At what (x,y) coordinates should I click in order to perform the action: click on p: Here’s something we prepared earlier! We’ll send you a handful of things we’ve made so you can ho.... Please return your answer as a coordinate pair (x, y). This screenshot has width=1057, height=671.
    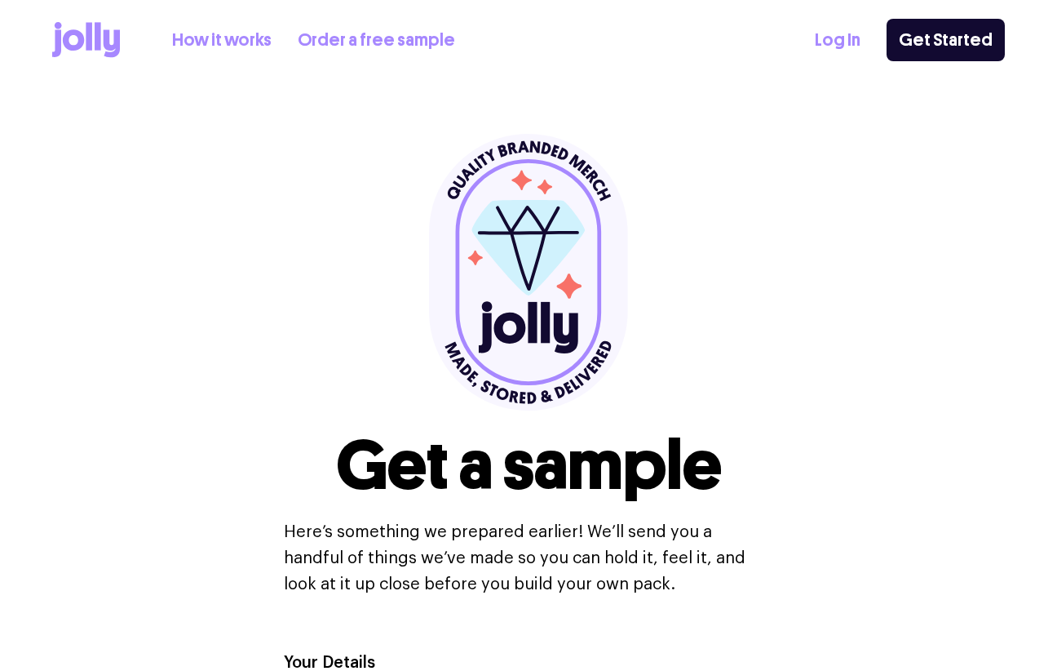
    Looking at the image, I should click on (529, 558).